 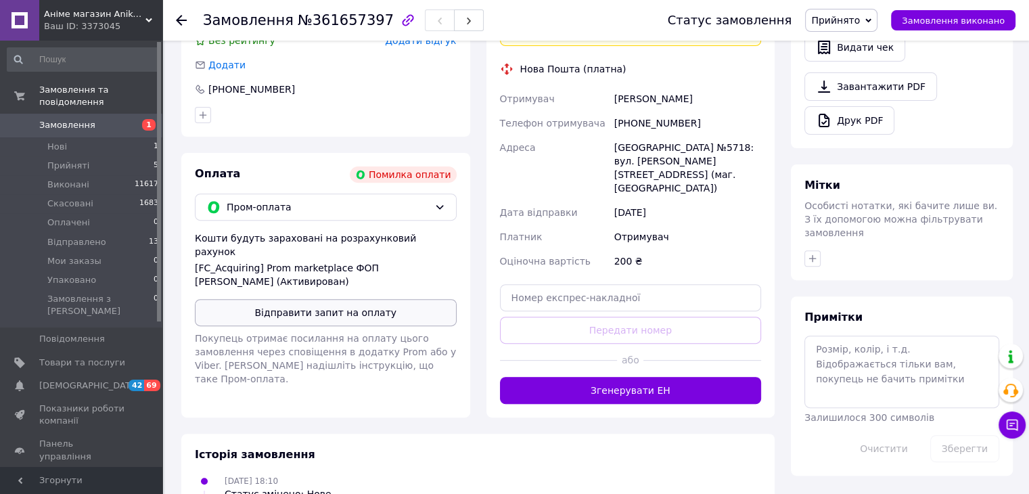 I want to click on span: або, so click(x=630, y=360).